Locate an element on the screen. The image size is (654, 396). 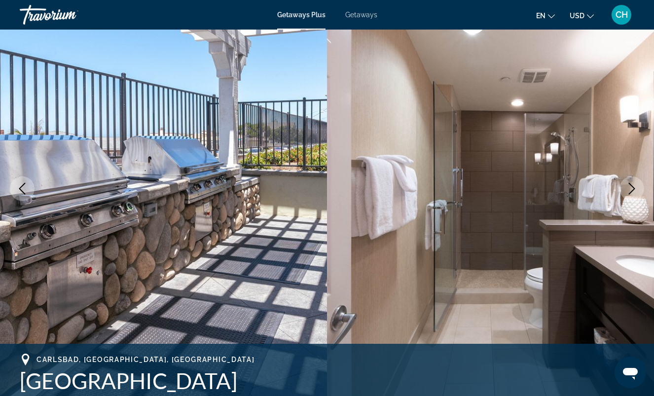
button: Change currency is located at coordinates (581, 15).